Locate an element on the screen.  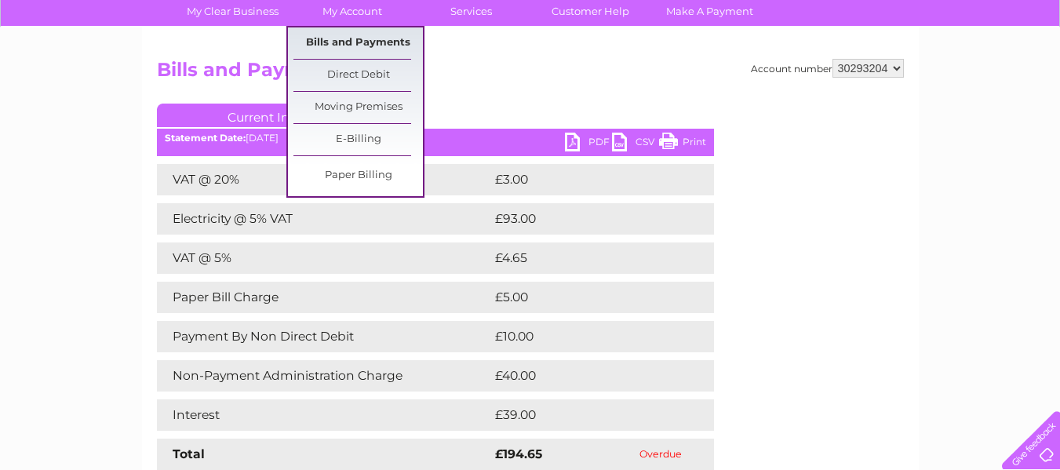
a: Bills and Payments is located at coordinates (358, 43).